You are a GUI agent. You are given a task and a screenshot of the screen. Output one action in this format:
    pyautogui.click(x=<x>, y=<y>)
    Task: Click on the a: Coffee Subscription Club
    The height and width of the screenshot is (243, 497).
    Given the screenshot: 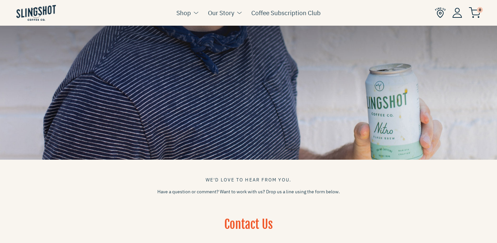 What is the action you would take?
    pyautogui.click(x=286, y=13)
    